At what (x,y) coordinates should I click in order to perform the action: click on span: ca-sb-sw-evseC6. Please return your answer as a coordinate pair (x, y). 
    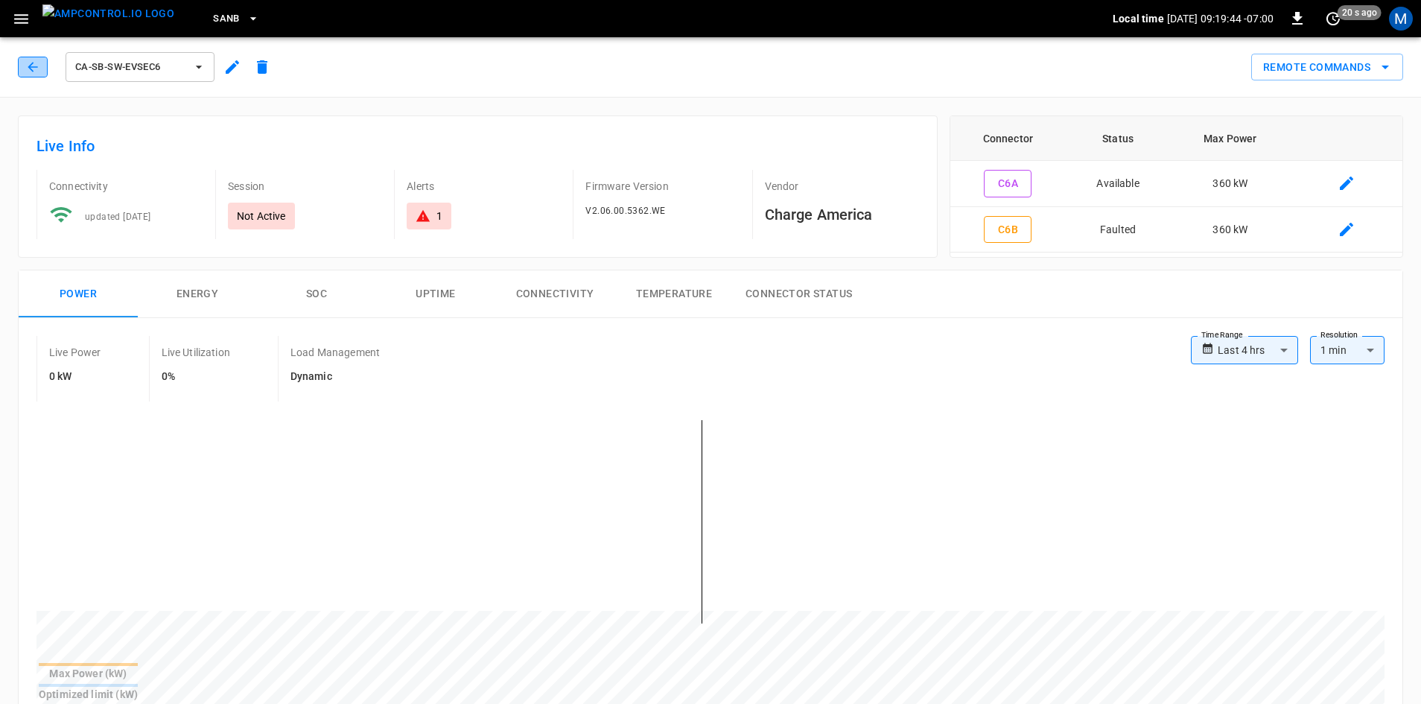
    Looking at the image, I should click on (130, 67).